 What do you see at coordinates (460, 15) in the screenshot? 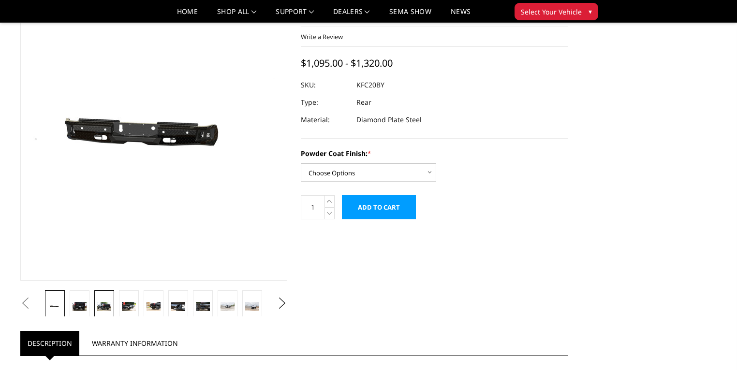
I see `a: News` at bounding box center [460, 15].